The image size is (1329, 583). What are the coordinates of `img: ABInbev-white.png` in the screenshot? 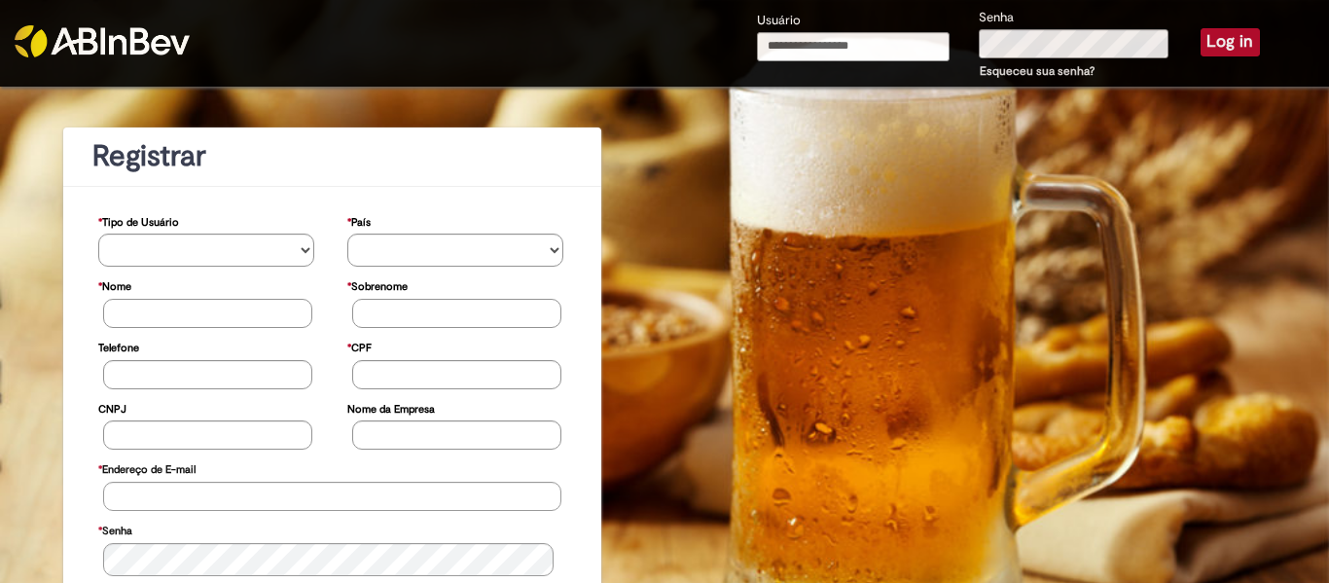 It's located at (102, 41).